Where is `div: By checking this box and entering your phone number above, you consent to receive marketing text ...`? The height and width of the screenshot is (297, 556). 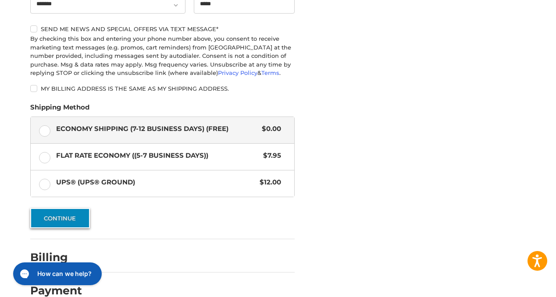 div: By checking this box and entering your phone number above, you consent to receive marketing text ... is located at coordinates (162, 56).